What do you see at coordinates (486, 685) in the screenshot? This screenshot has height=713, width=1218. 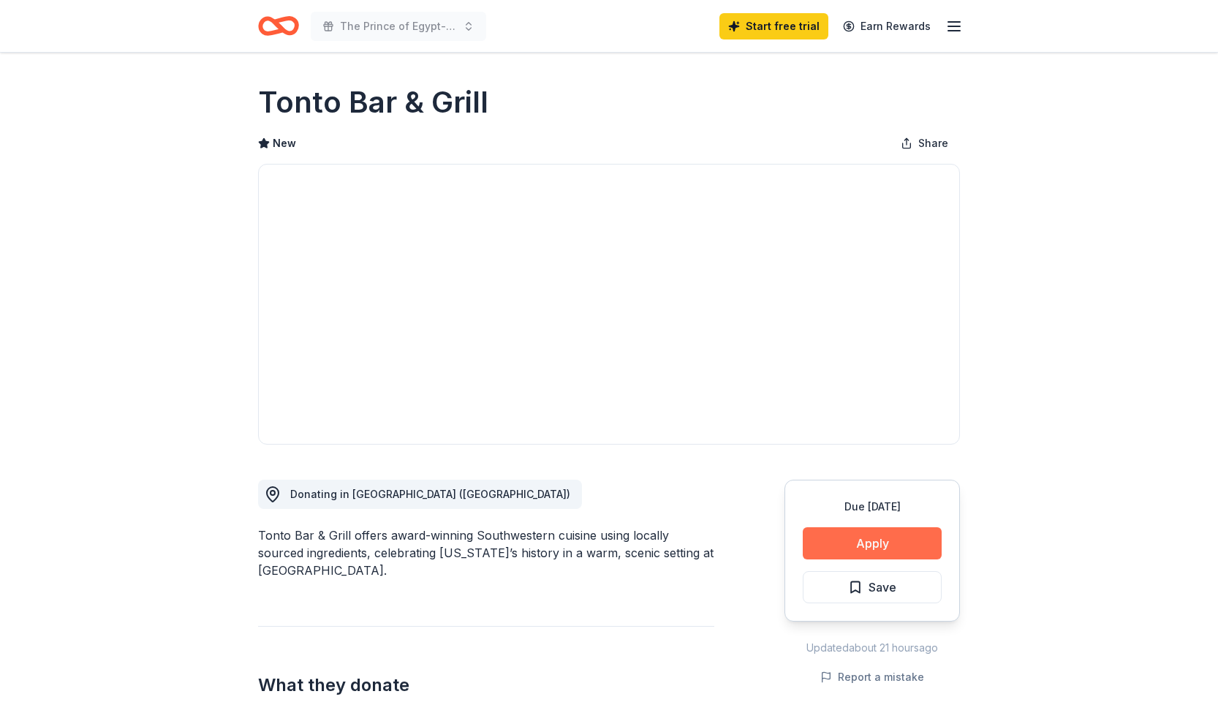 I see `h2: What they donate` at bounding box center [486, 685].